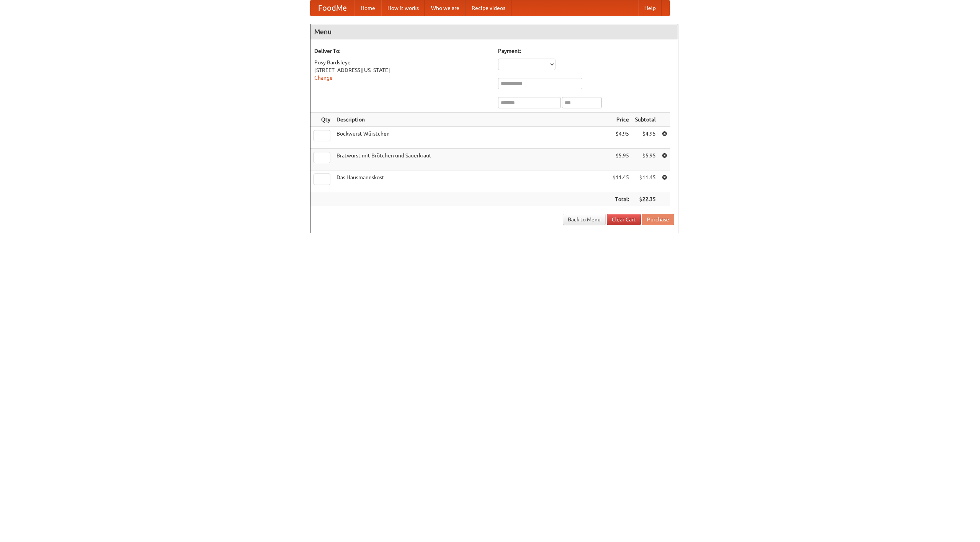 The width and height of the screenshot is (980, 542). What do you see at coordinates (403, 62) in the screenshot?
I see `div: Posy Bardsleye` at bounding box center [403, 62].